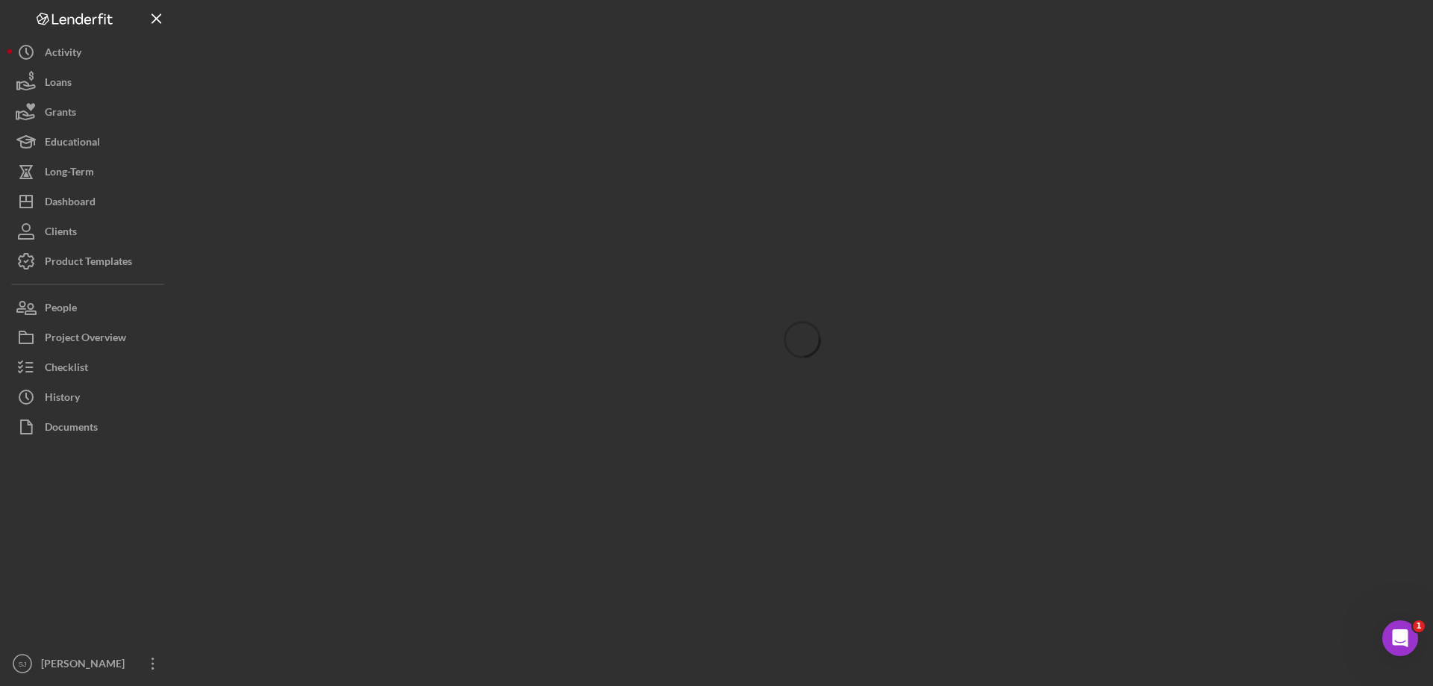 The image size is (1433, 686). What do you see at coordinates (90, 397) in the screenshot?
I see `button: History` at bounding box center [90, 397].